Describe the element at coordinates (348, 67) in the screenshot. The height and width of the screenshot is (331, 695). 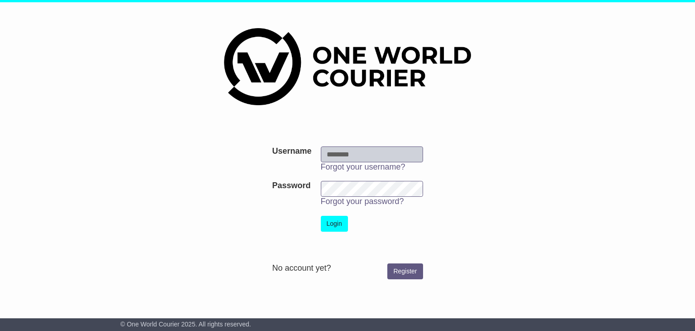
I see `img: One World` at that location.